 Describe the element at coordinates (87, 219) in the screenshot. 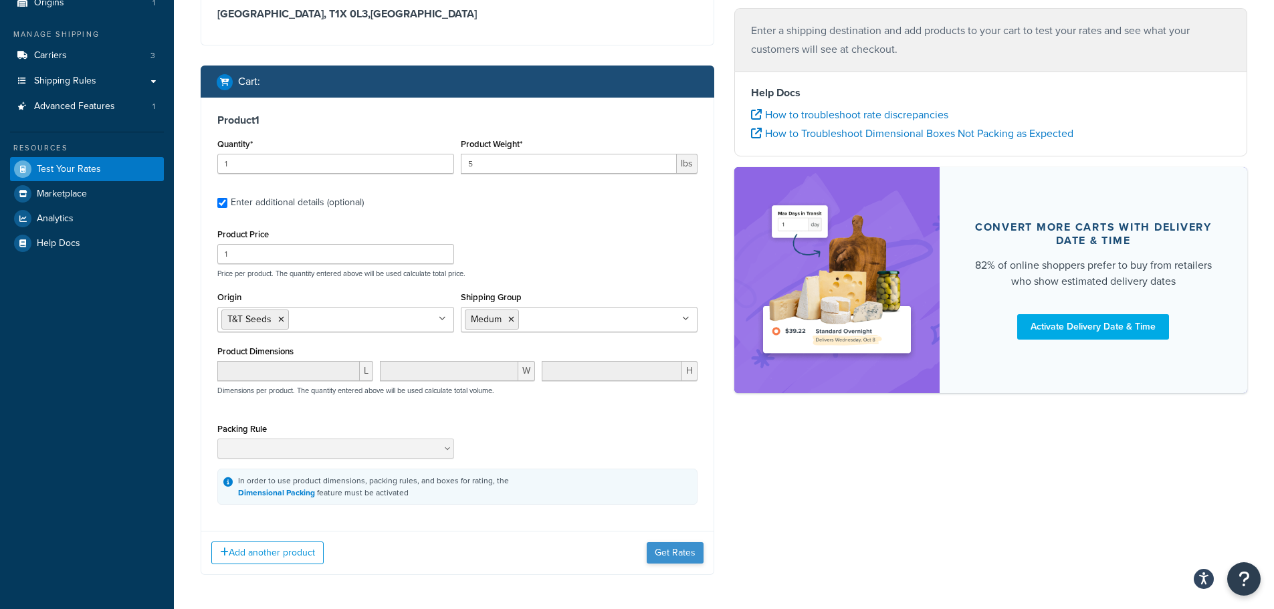

I see `li: Analytics` at that location.